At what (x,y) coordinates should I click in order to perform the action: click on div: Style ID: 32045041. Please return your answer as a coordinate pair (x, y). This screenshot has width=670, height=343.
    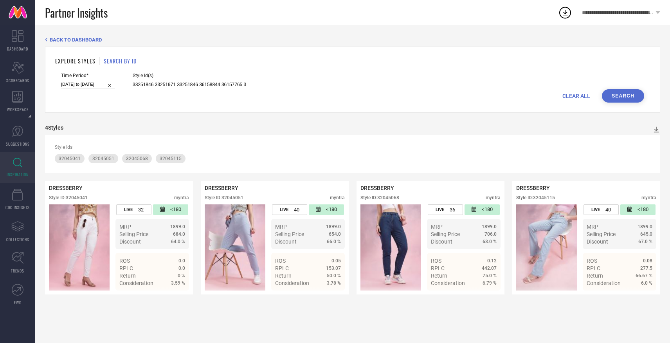
    Looking at the image, I should click on (68, 198).